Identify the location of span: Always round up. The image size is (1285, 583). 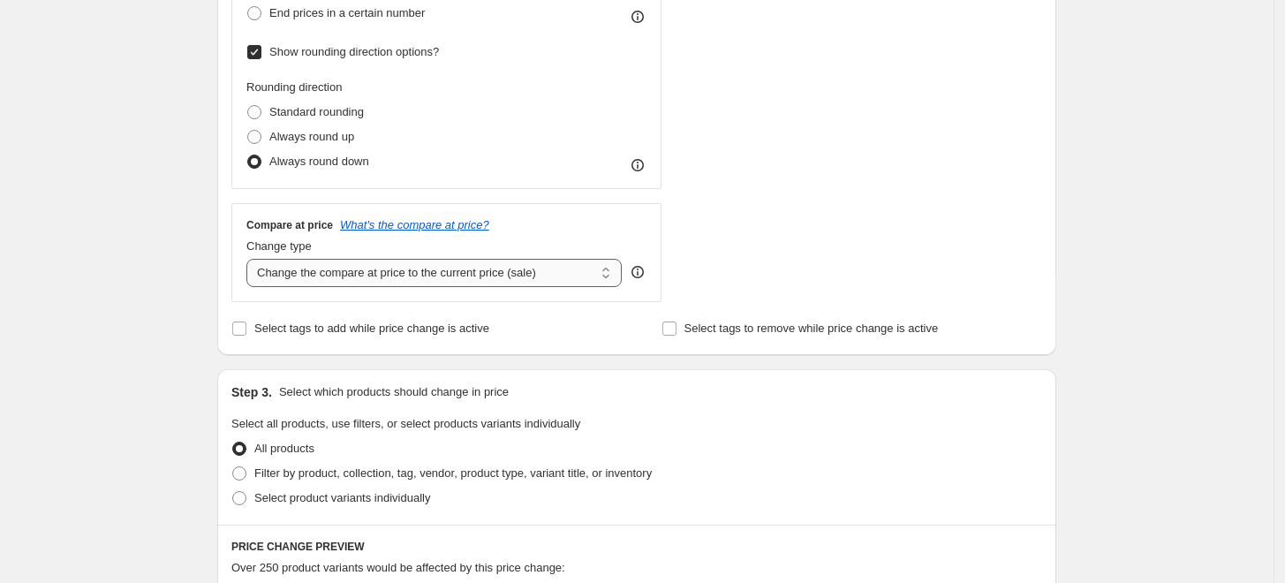
(312, 136).